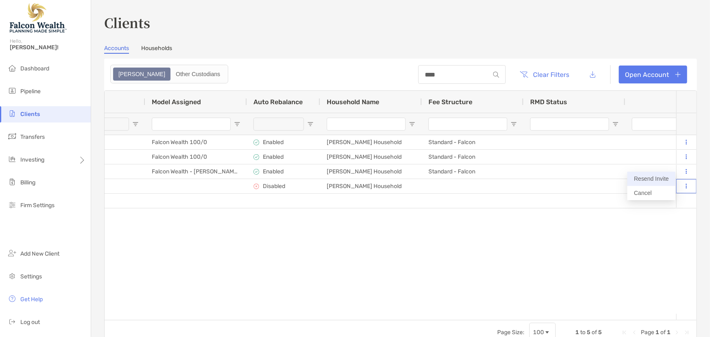 The image size is (710, 337). What do you see at coordinates (653, 75) in the screenshot?
I see `a: Open Account` at bounding box center [653, 75].